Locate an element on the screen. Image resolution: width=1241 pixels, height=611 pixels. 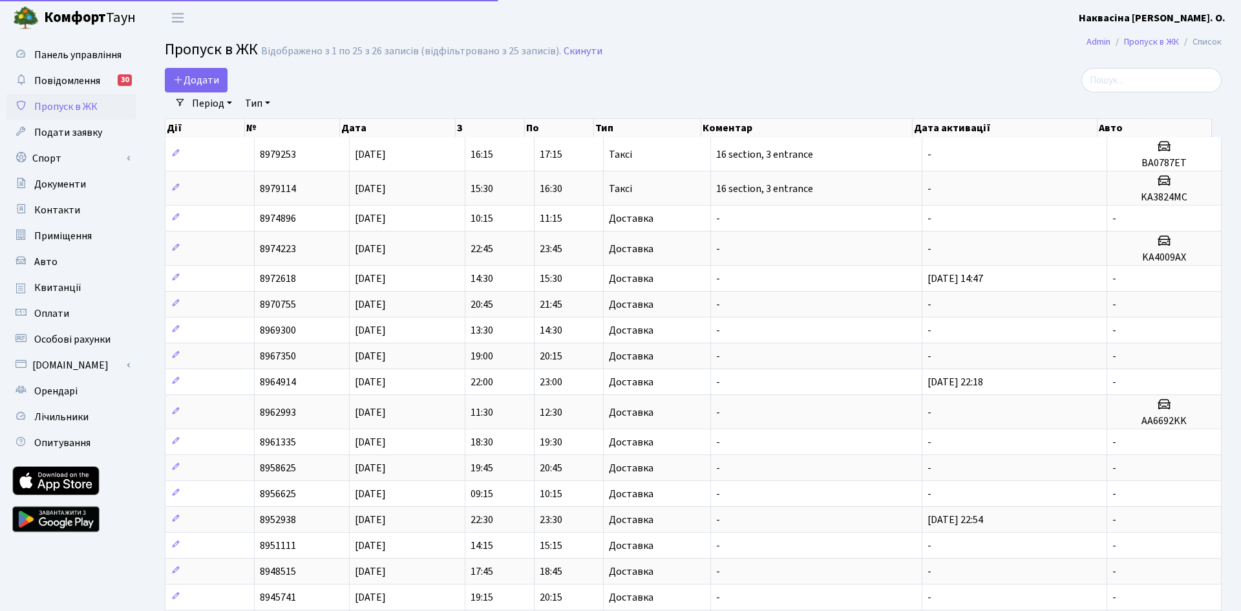
span: 21:45 is located at coordinates (551, 304).